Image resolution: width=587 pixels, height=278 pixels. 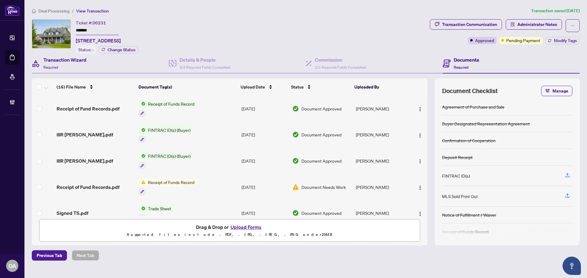 What do you see at coordinates (230, 227) in the screenshot?
I see `span: Drag & Drop or` at bounding box center [230, 227].